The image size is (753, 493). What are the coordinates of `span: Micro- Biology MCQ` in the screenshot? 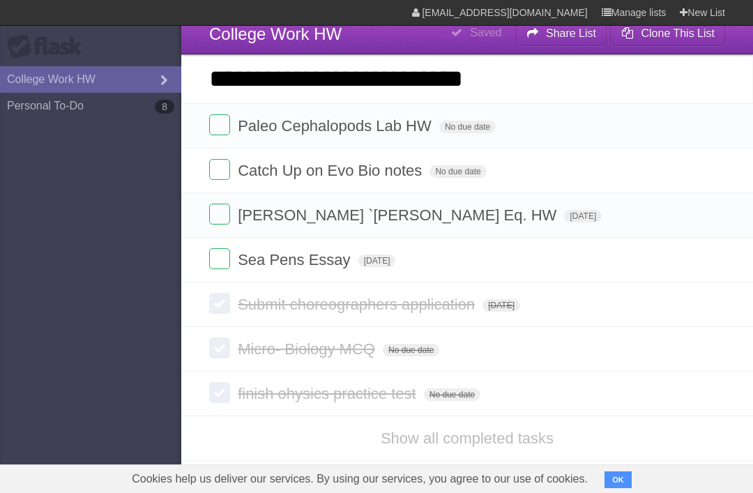 It's located at (308, 349).